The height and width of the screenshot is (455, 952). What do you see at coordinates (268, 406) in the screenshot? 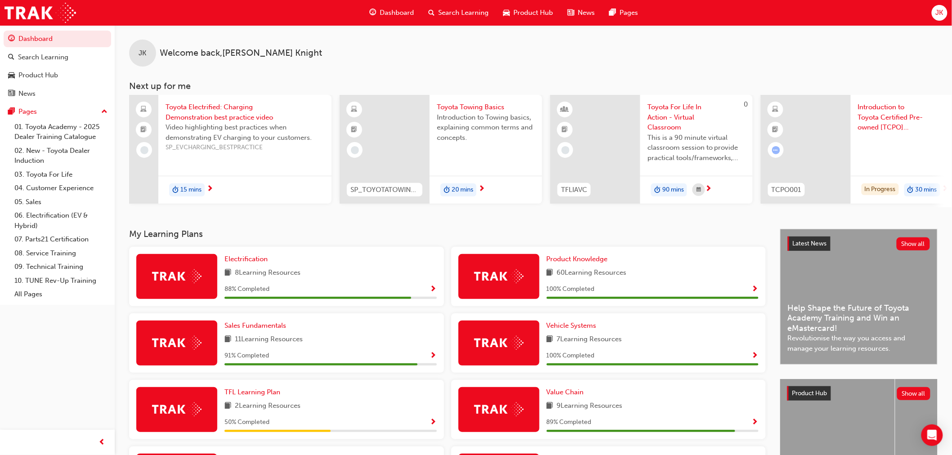
I see `span: 2 Learning Resources` at bounding box center [268, 406].